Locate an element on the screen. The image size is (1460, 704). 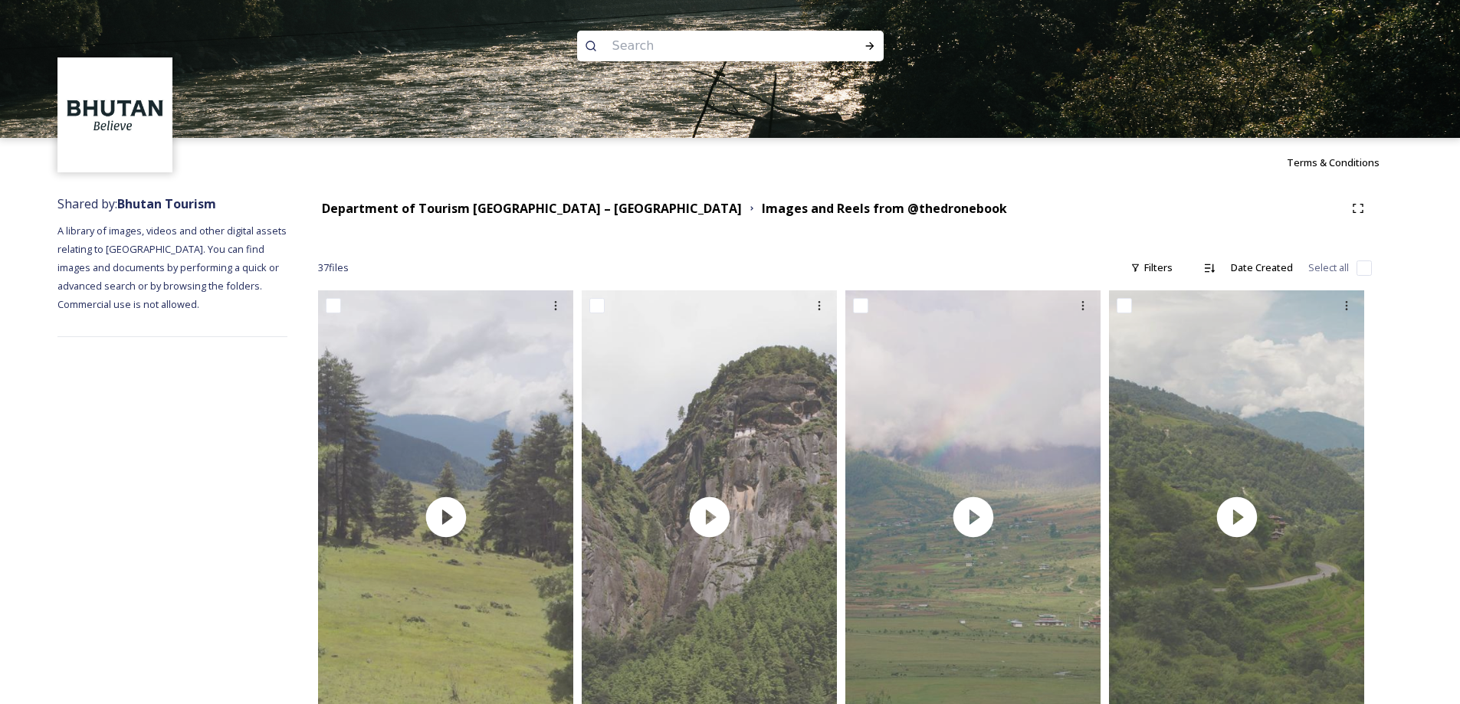
input: Search is located at coordinates (709, 46).